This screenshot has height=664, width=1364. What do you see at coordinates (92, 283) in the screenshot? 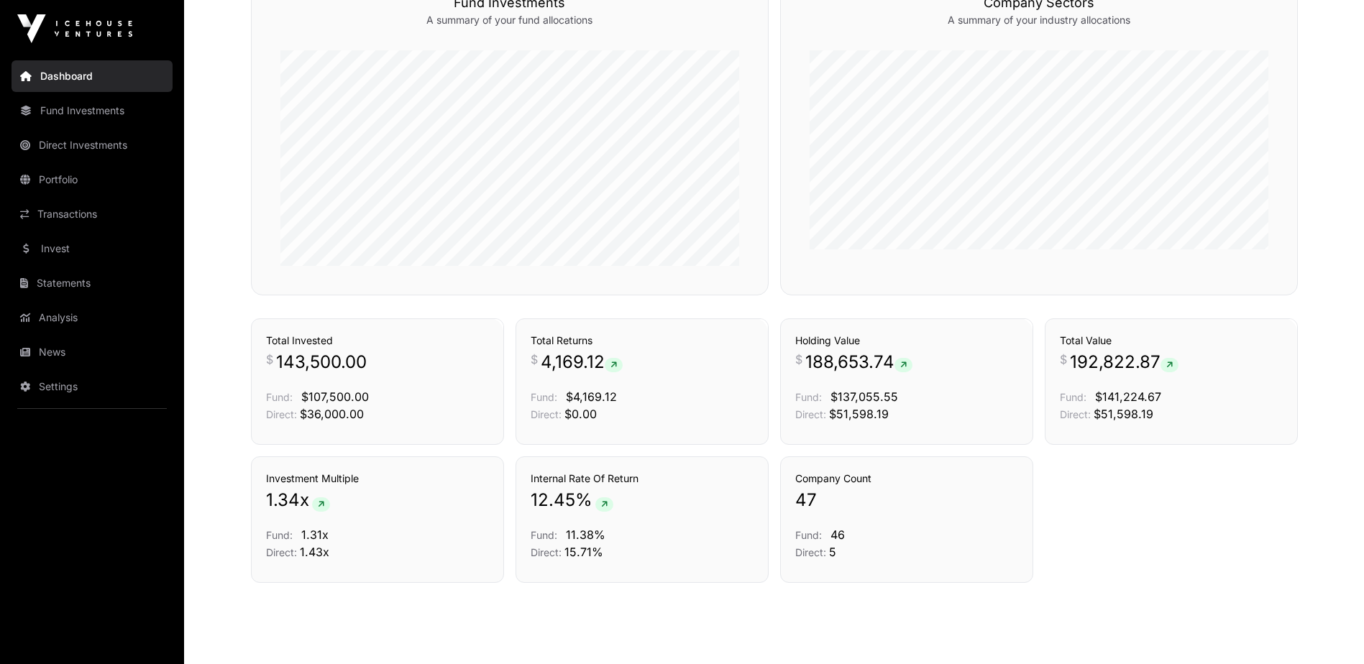
I see `a: Statements` at bounding box center [92, 283].